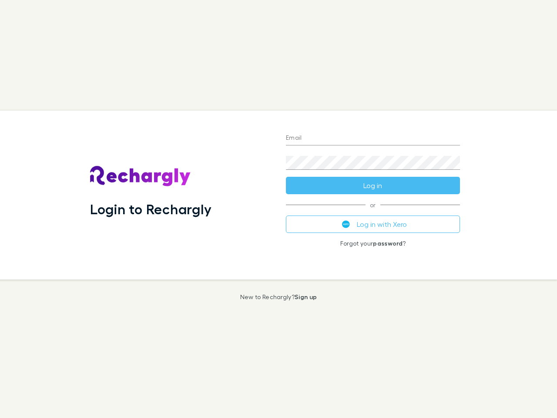 The width and height of the screenshot is (557, 418). What do you see at coordinates (150, 209) in the screenshot?
I see `h1: Login to Rechargly` at bounding box center [150, 209].